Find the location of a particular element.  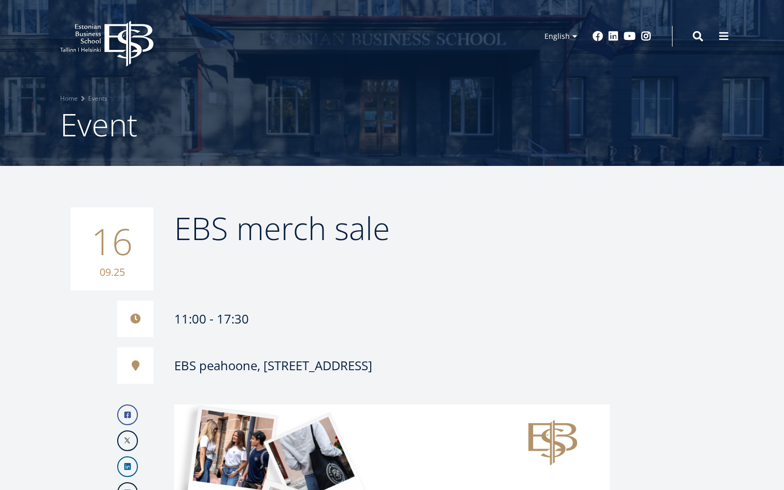

div: 11:00 - 17:30 is located at coordinates (363, 319).